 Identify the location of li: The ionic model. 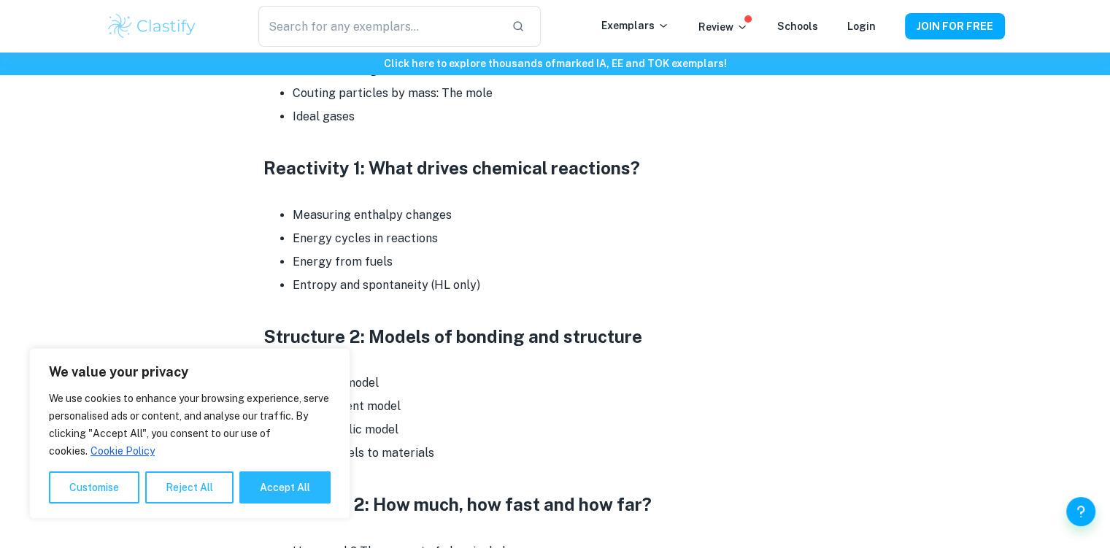
(570, 383).